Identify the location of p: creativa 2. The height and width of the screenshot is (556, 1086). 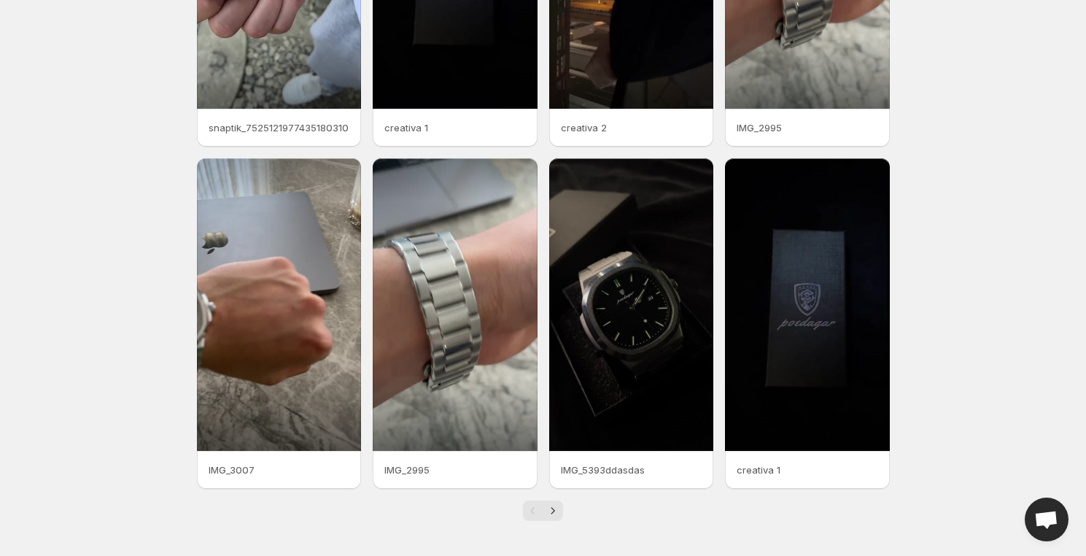
(632, 128).